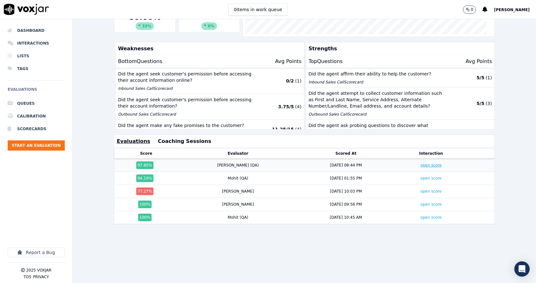 Image resolution: width=536 pixels, height=283 pixels. I want to click on h6: Evaluations, so click(36, 91).